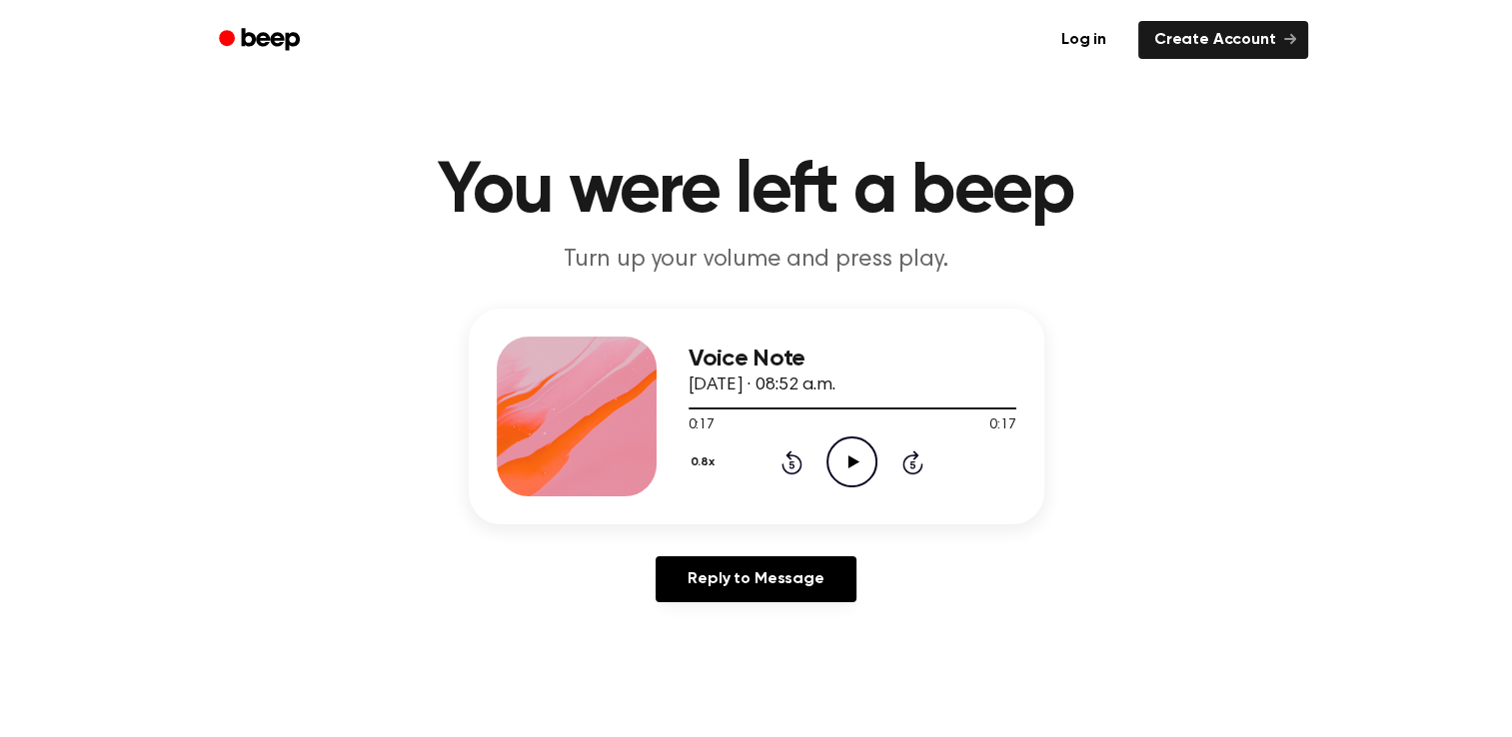  I want to click on h3: Voice Note, so click(852, 359).